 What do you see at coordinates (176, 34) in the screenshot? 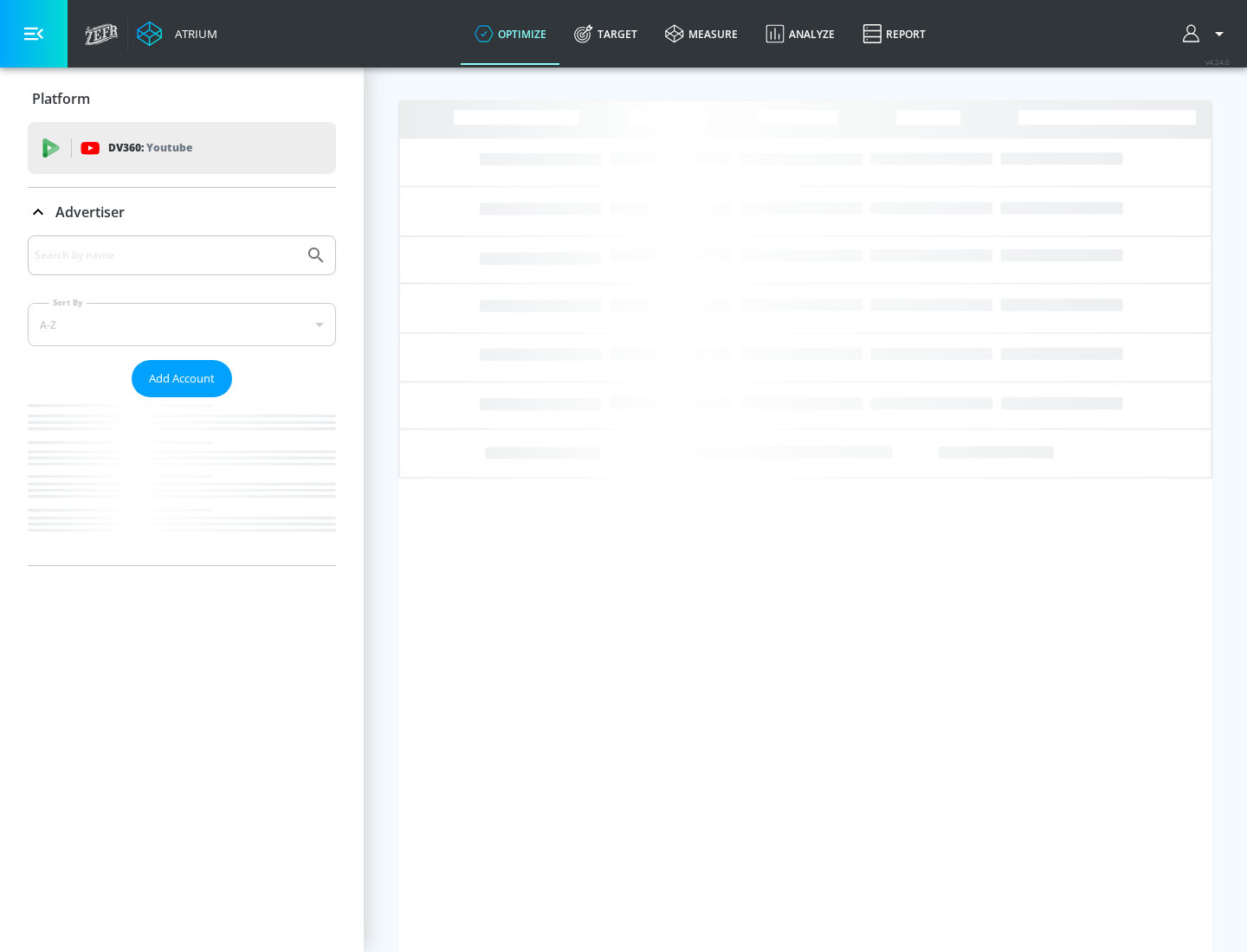
I see `a: Atrium` at bounding box center [176, 34].